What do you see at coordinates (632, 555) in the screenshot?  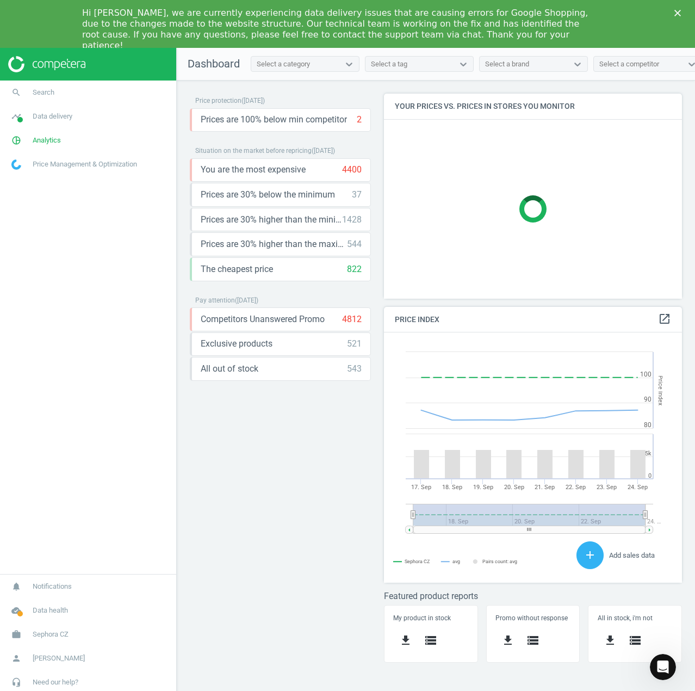 I see `span: Add sales data` at bounding box center [632, 555].